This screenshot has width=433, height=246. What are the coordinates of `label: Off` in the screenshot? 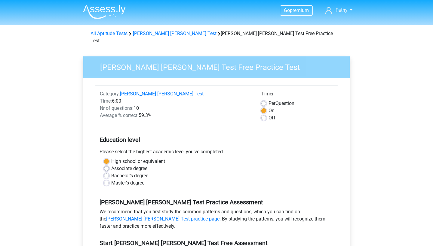 It's located at (272, 118).